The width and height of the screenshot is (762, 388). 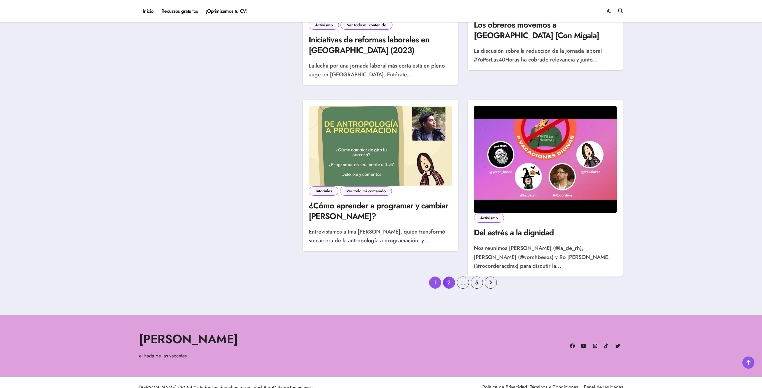 What do you see at coordinates (148, 11) in the screenshot?
I see `a: Inicio` at bounding box center [148, 11].